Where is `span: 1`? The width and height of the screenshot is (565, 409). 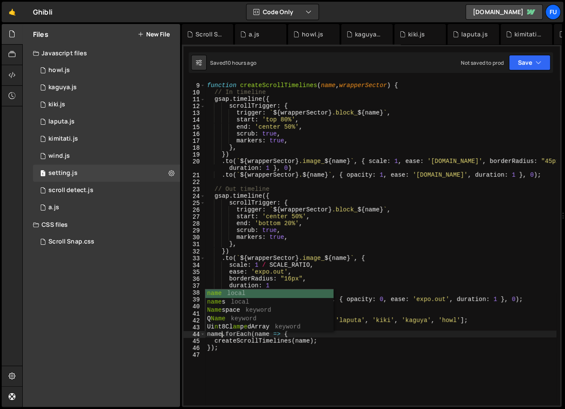
span: 1 is located at coordinates (43, 174).